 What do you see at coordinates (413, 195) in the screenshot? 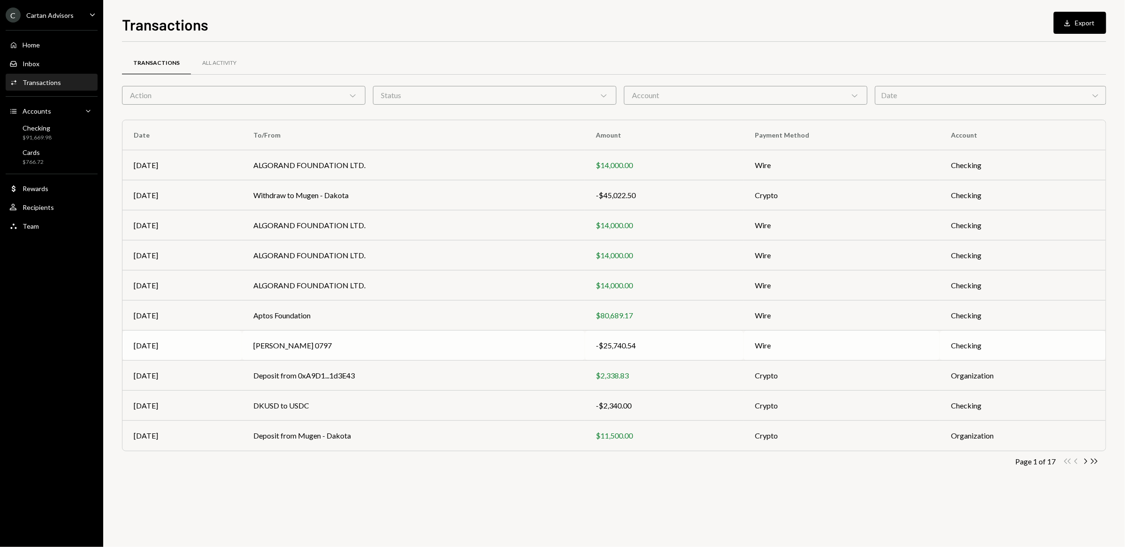
I see `td: Withdraw to Mugen - Dakota` at bounding box center [413, 195].